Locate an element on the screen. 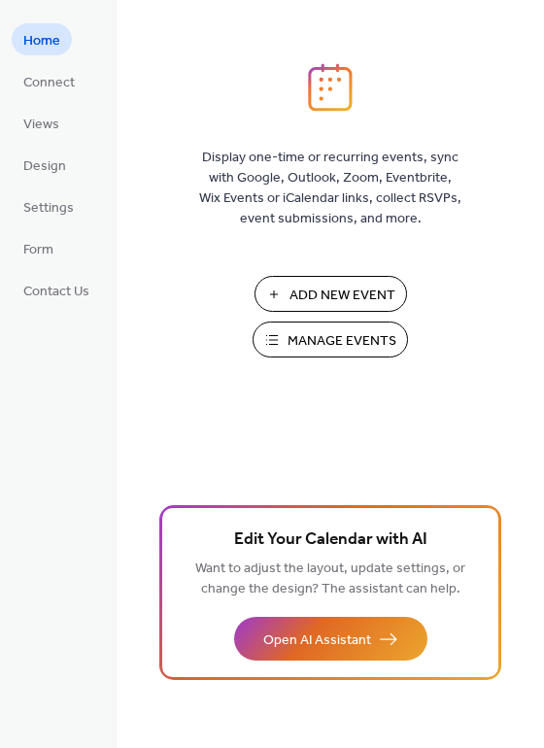 This screenshot has width=544, height=748. a: Form is located at coordinates (38, 248).